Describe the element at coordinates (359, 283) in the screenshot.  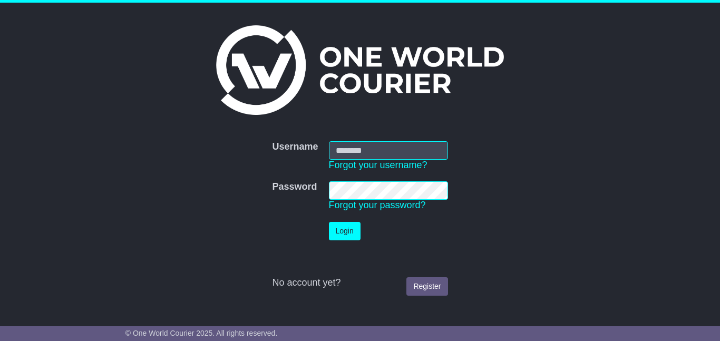
I see `div: No account yet?` at that location.